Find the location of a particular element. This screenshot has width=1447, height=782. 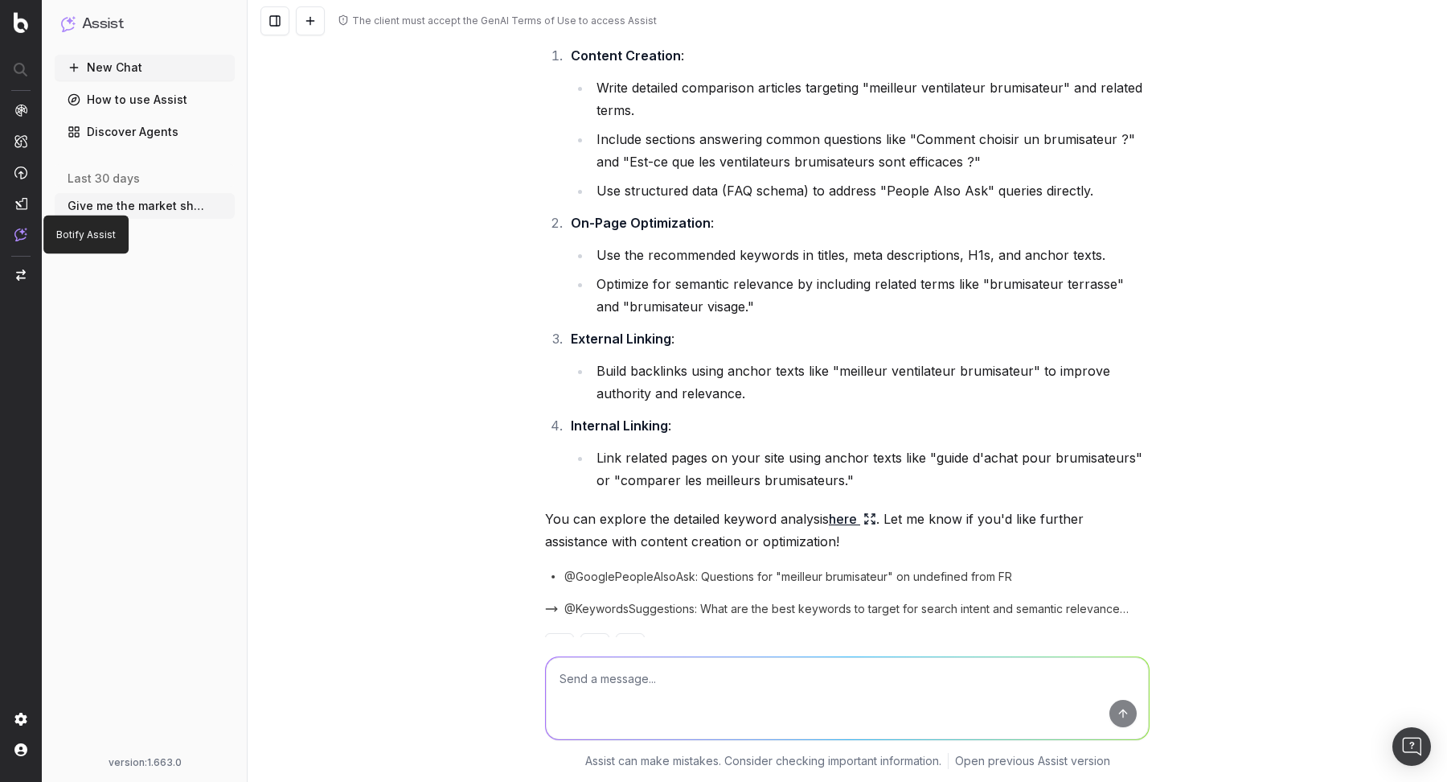

li: Optimize for semantic relevance by including related terms like "brumisateur terrasse" and "brumi... is located at coordinates (871, 295).